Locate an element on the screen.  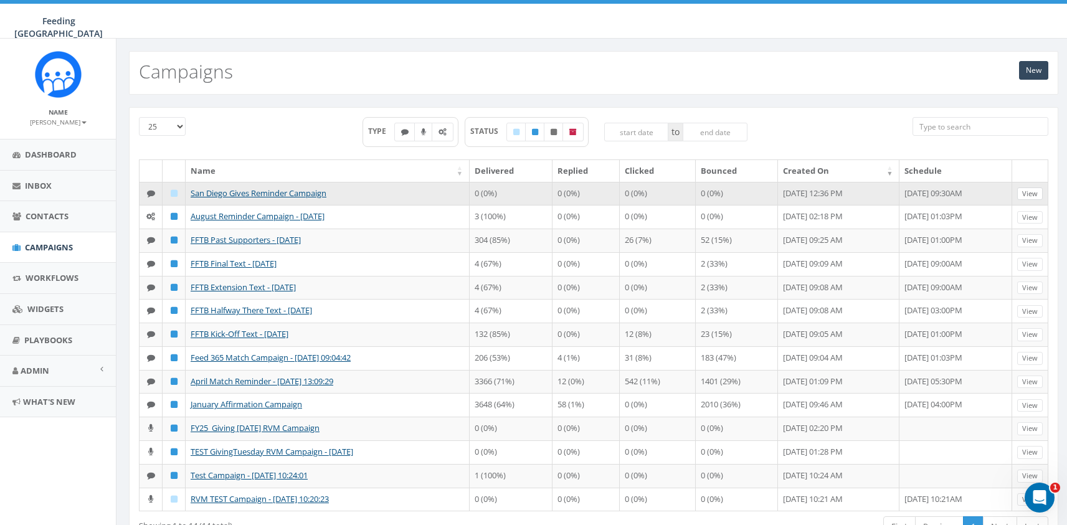
td: 542 (11%) is located at coordinates (657, 382).